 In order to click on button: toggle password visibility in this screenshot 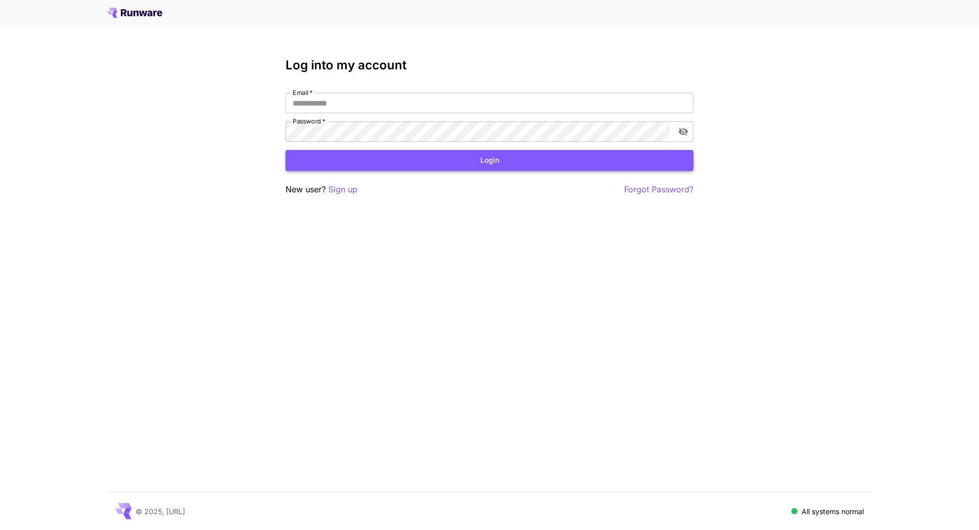, I will do `click(683, 132)`.